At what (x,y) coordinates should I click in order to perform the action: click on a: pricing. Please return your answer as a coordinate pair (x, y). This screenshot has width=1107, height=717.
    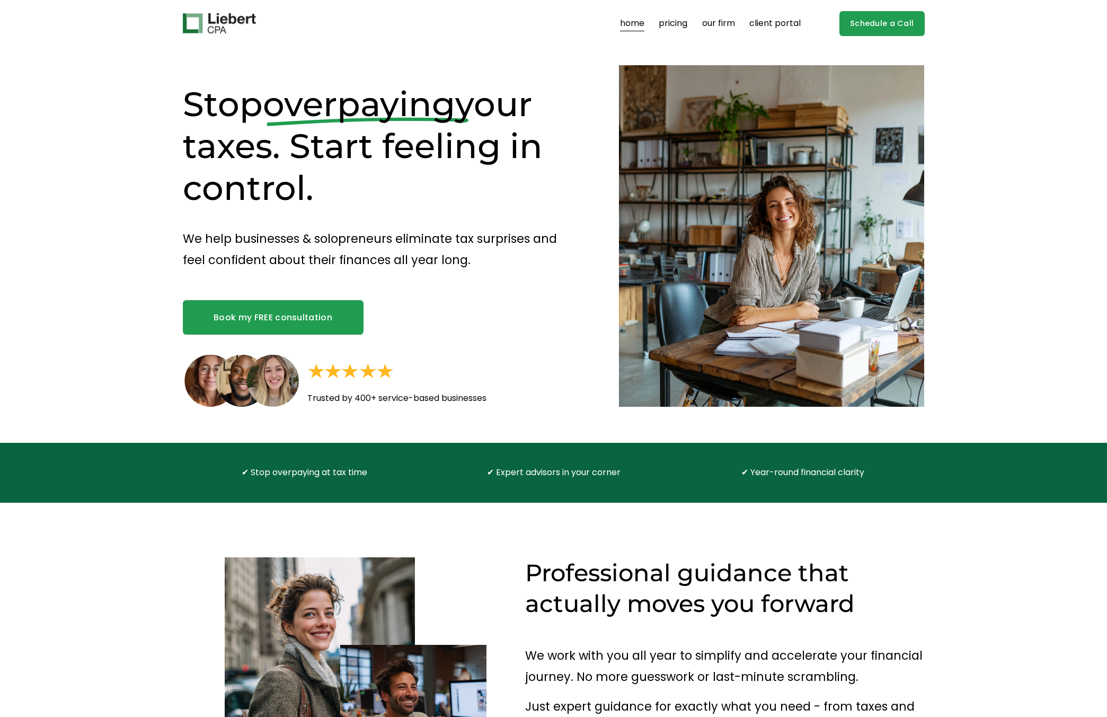
    Looking at the image, I should click on (673, 23).